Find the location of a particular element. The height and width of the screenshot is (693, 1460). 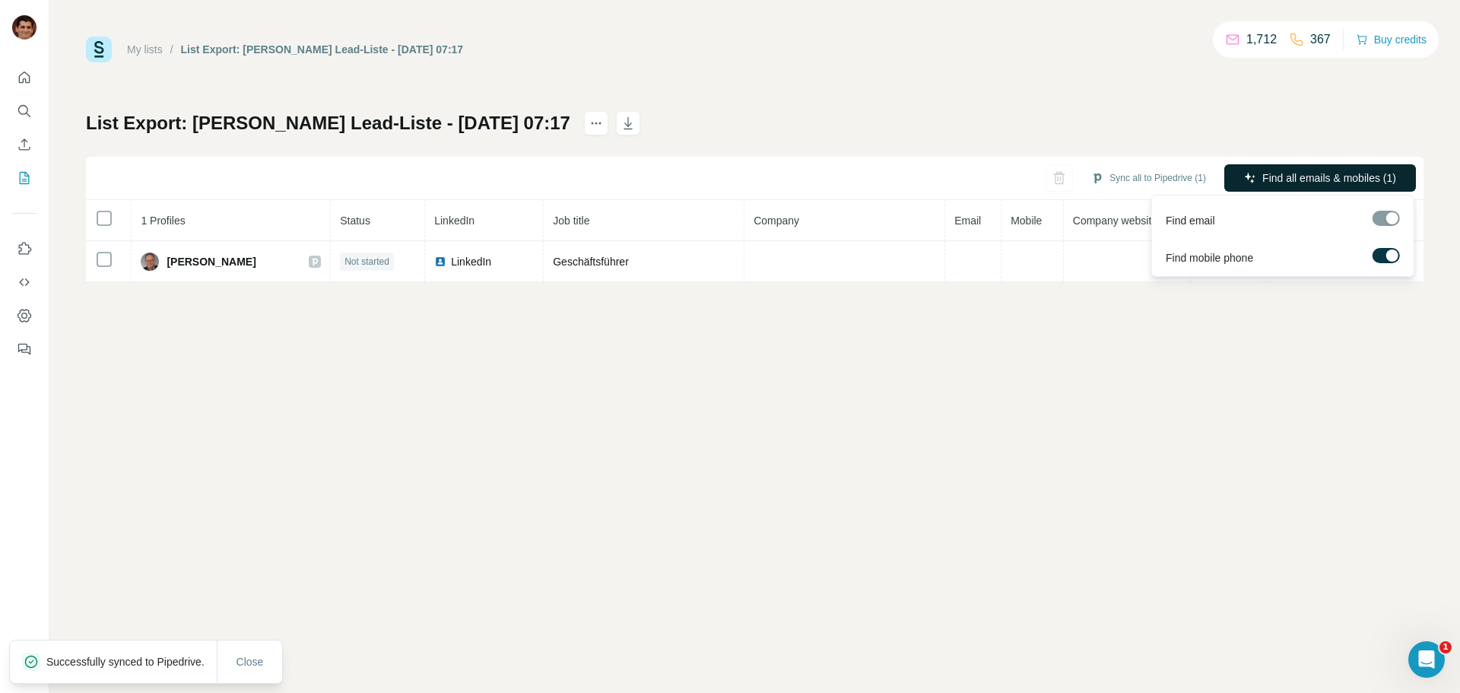

img: Surfe Logo is located at coordinates (99, 49).